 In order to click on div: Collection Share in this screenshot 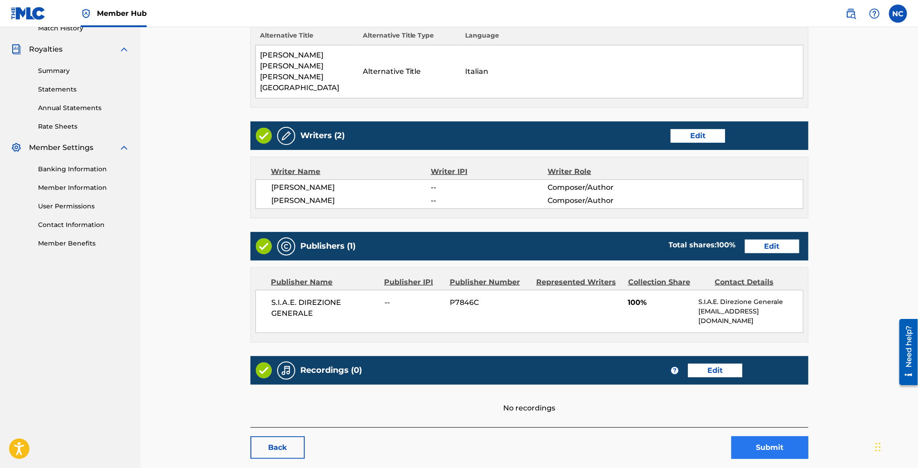, I will do `click(668, 282)`.